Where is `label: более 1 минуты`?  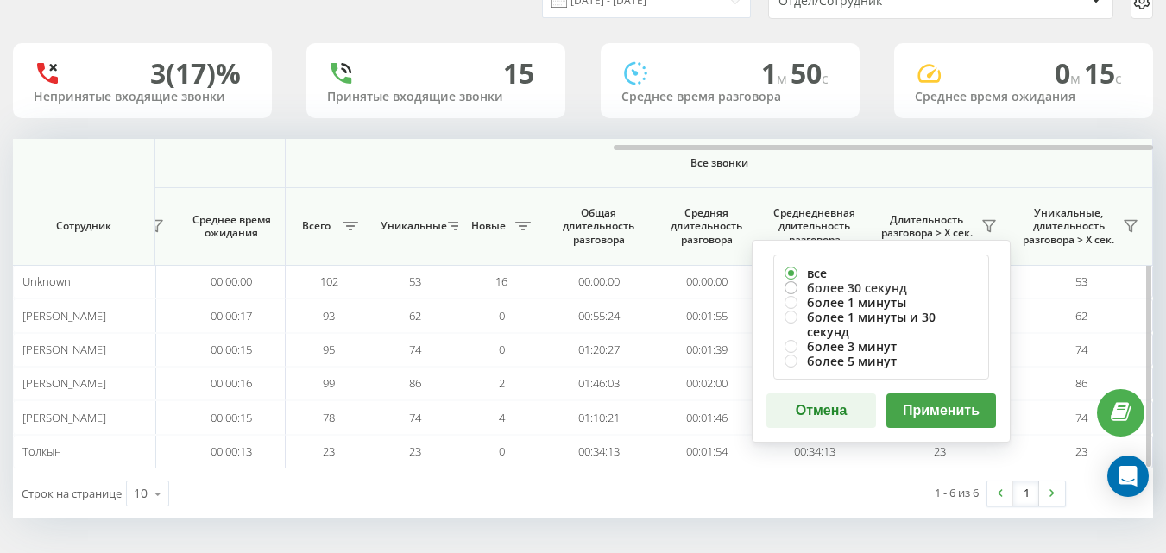 label: более 1 минуты is located at coordinates (881, 302).